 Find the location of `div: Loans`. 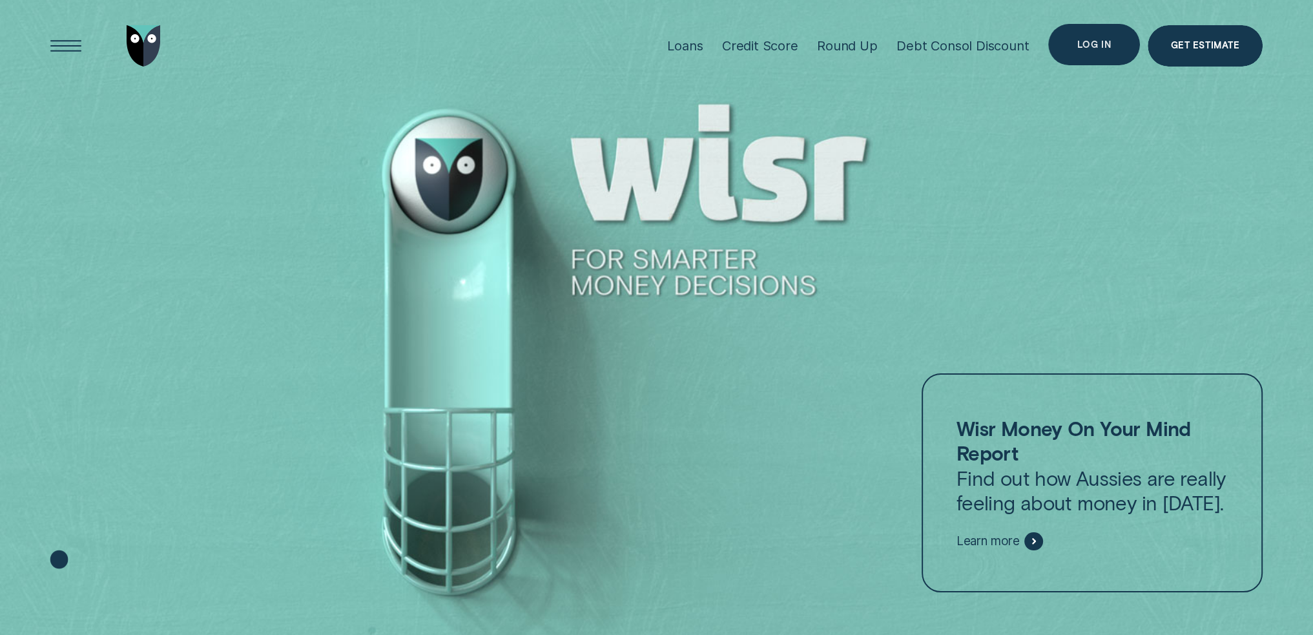

div: Loans is located at coordinates (685, 45).